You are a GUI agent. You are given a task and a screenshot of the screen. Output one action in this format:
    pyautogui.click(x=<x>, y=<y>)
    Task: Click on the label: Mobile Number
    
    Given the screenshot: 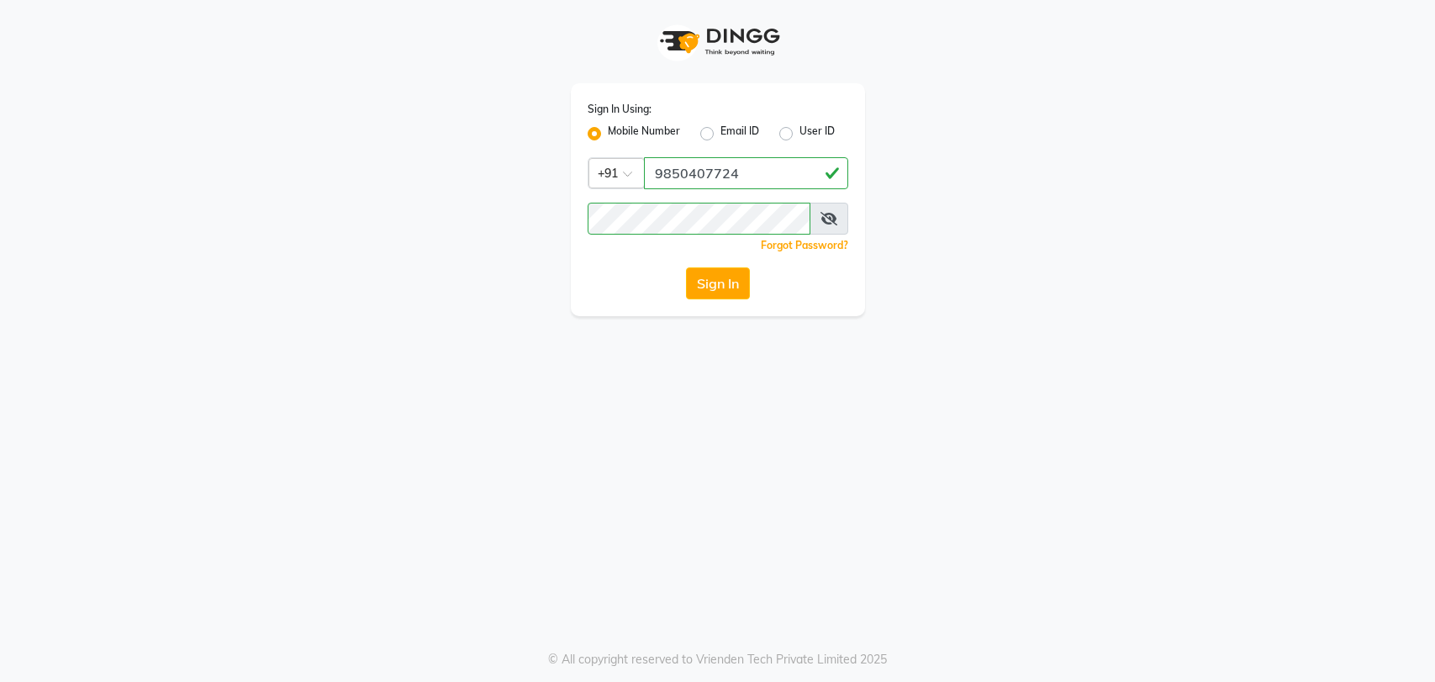 What is the action you would take?
    pyautogui.click(x=644, y=134)
    